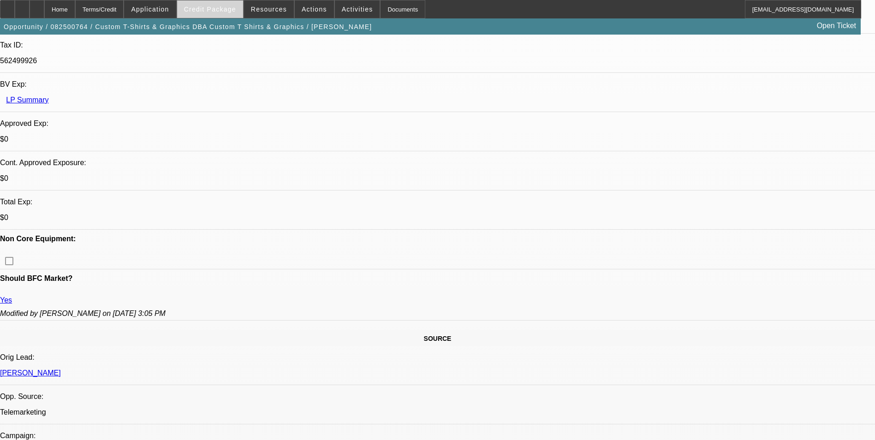 The image size is (875, 440). What do you see at coordinates (27, 100) in the screenshot?
I see `a: LP Summary` at bounding box center [27, 100].